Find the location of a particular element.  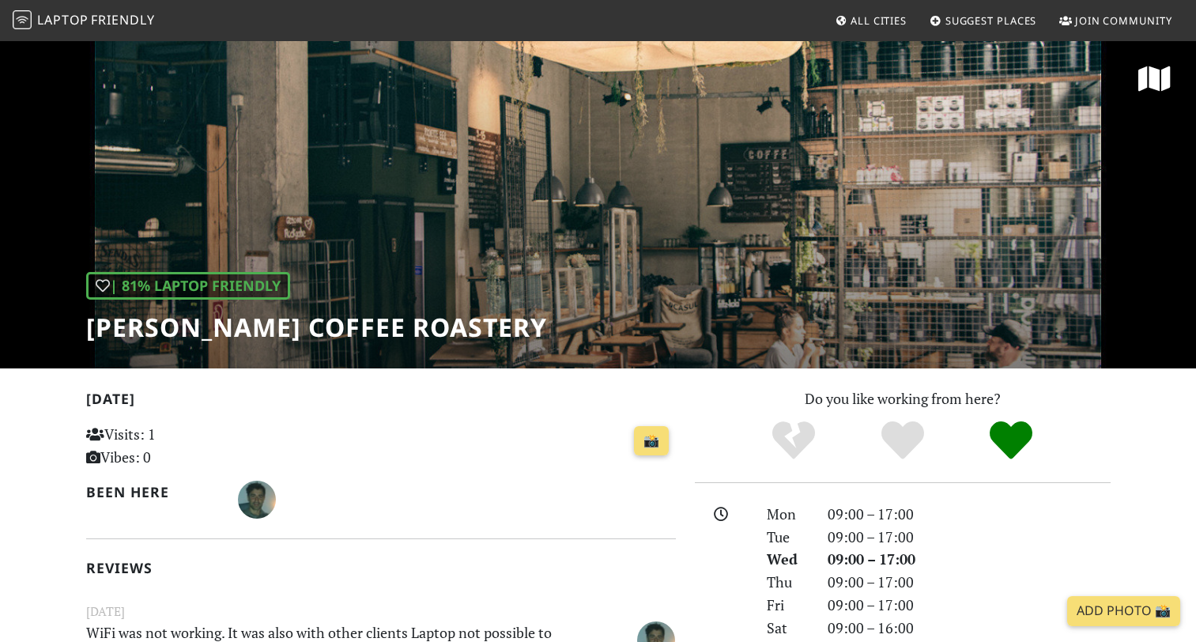

div: 09:00 – 16:00 is located at coordinates (969, 628).